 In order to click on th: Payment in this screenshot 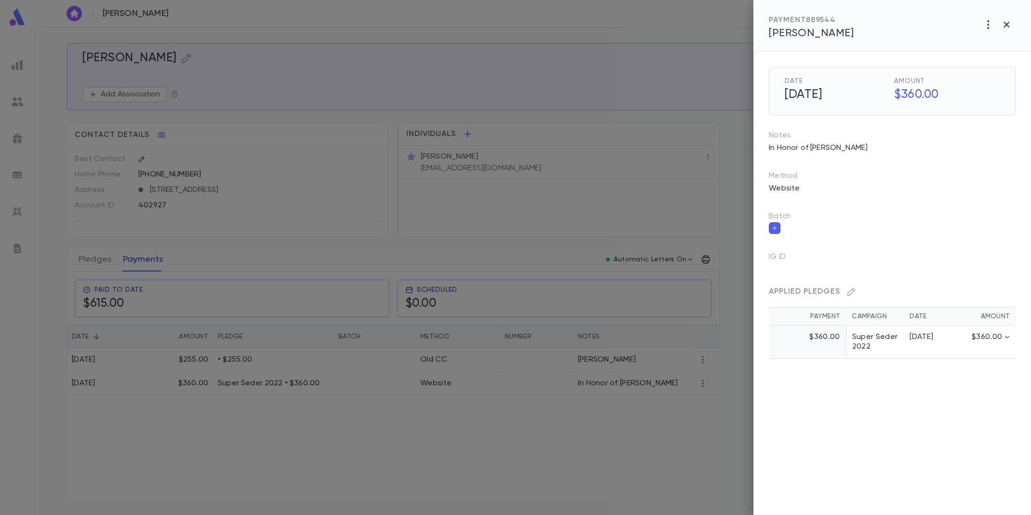, I will do `click(807, 316)`.